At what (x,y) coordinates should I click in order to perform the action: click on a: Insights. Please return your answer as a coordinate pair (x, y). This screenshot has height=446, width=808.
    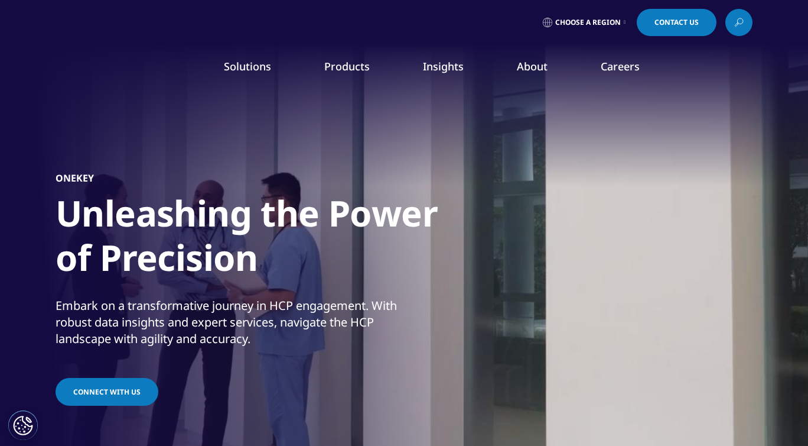
    Looking at the image, I should click on (443, 66).